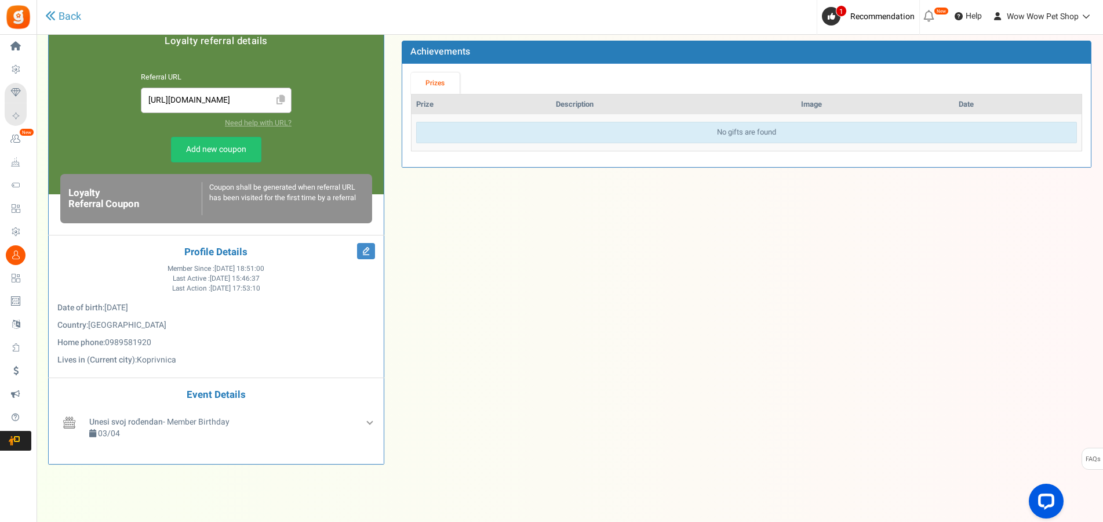  I want to click on a: Add new coupon, so click(216, 149).